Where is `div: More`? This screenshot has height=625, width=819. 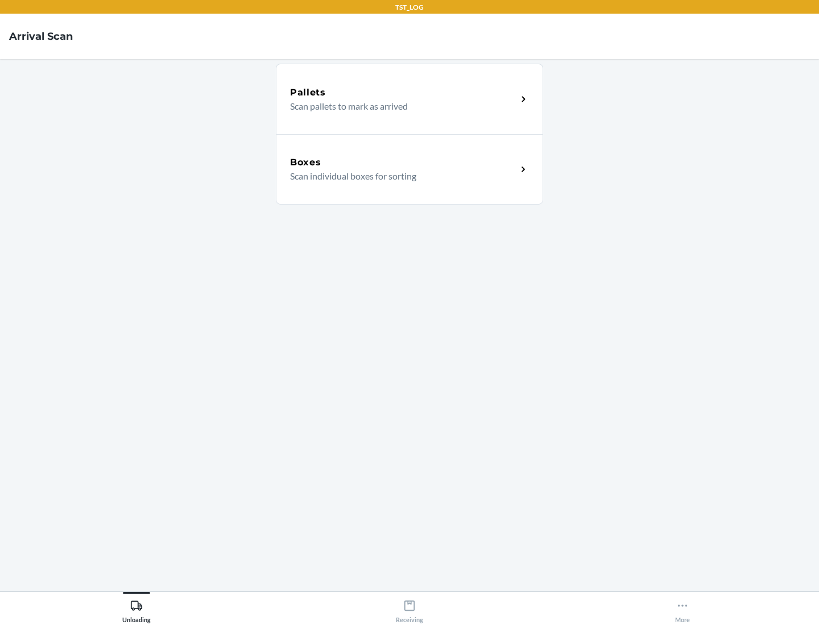
div: More is located at coordinates (682, 609).